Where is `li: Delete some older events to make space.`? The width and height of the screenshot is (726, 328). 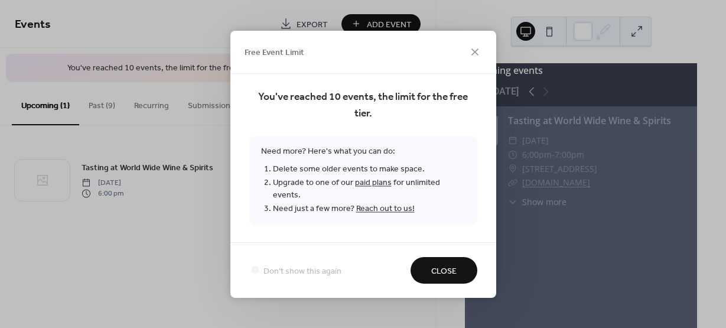 li: Delete some older events to make space. is located at coordinates (369, 168).